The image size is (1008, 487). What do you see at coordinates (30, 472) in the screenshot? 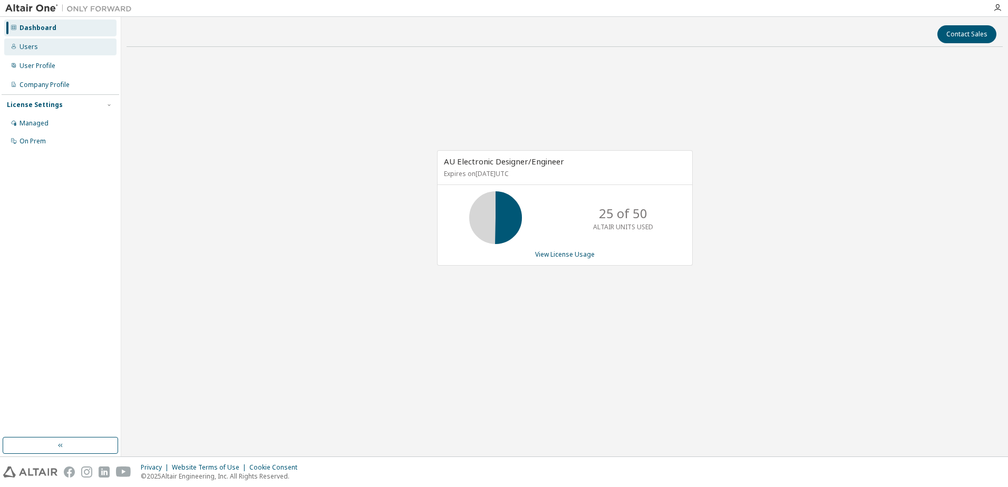
I see `img: altair_logo.svg` at bounding box center [30, 472].